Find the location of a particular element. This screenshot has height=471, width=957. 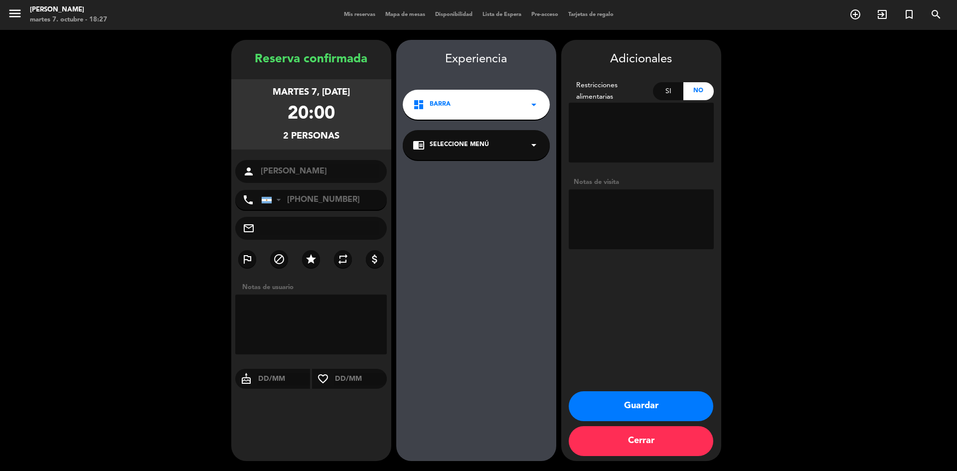

i: phone is located at coordinates (248, 200).